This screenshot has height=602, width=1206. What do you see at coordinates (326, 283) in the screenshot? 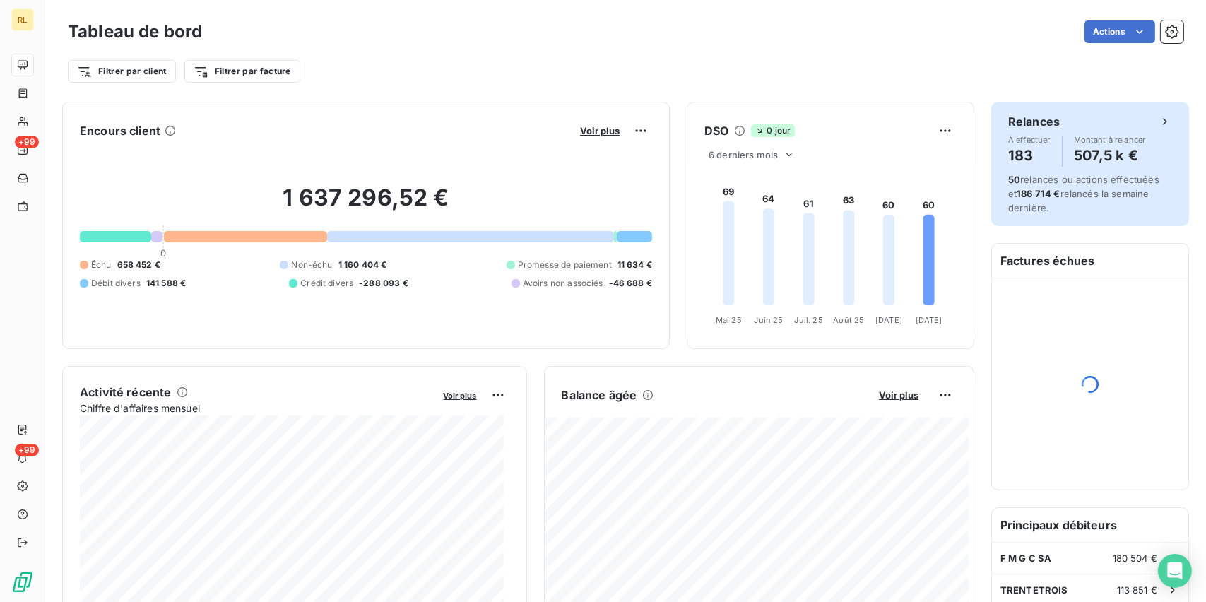
I see `span: Crédit divers` at bounding box center [326, 283].